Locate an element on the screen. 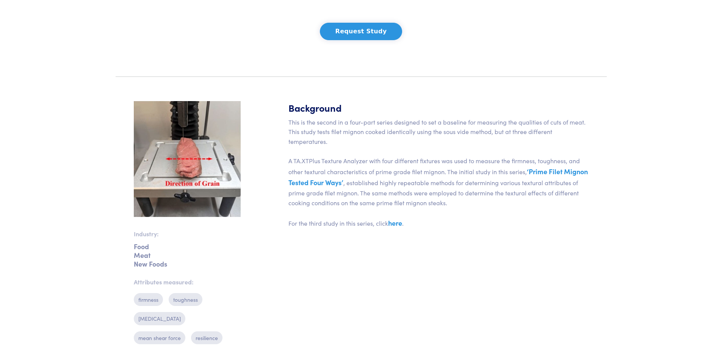  p: Meat is located at coordinates (187, 255).